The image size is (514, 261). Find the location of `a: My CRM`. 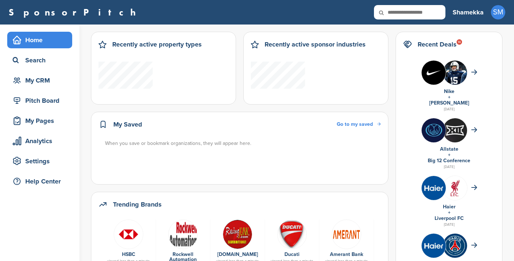

a: My CRM is located at coordinates (40, 81).